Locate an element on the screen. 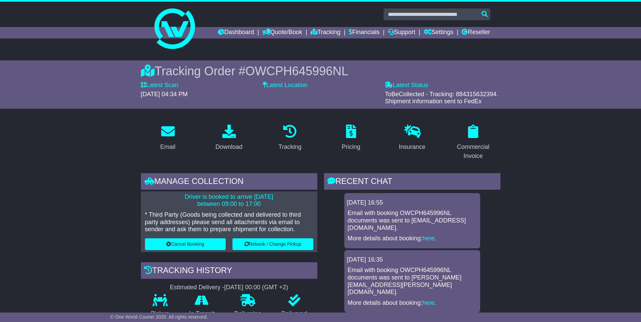  div: Tracking history is located at coordinates (229, 272).